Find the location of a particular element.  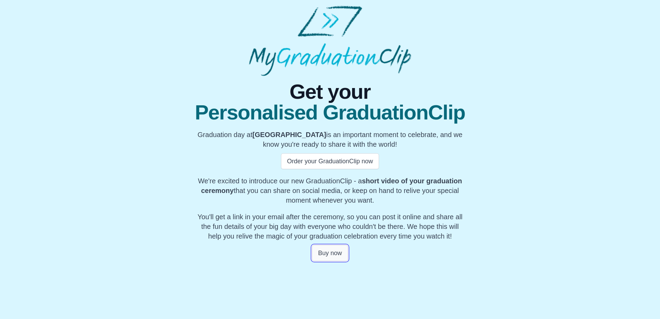

p: We're excited to introduce our new GraduationClip - a that you can share on social media, or keep... is located at coordinates (330, 191).